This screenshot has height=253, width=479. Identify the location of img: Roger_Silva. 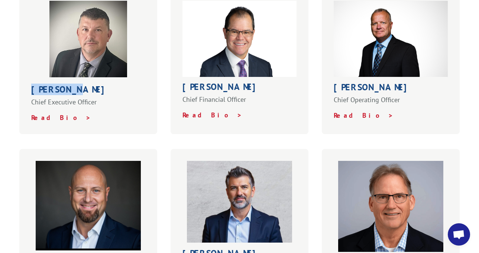
(240, 39).